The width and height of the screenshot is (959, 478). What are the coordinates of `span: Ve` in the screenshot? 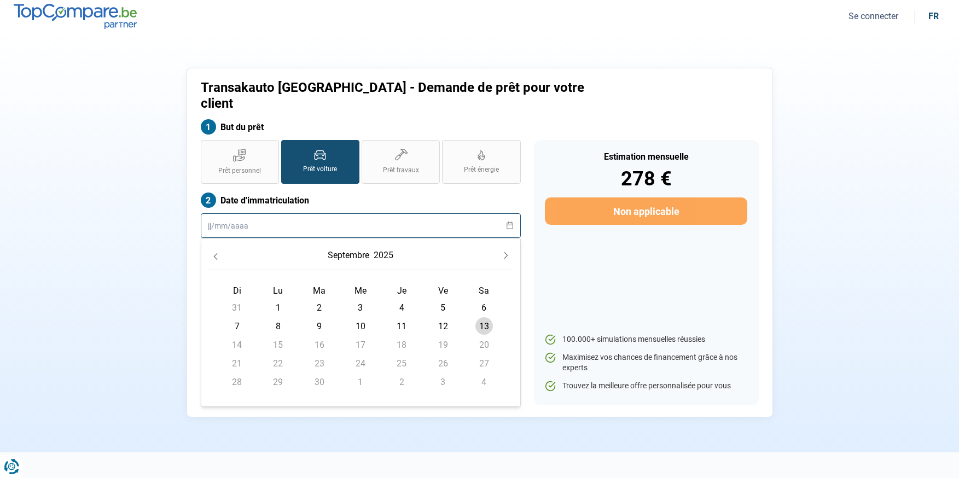 It's located at (443, 291).